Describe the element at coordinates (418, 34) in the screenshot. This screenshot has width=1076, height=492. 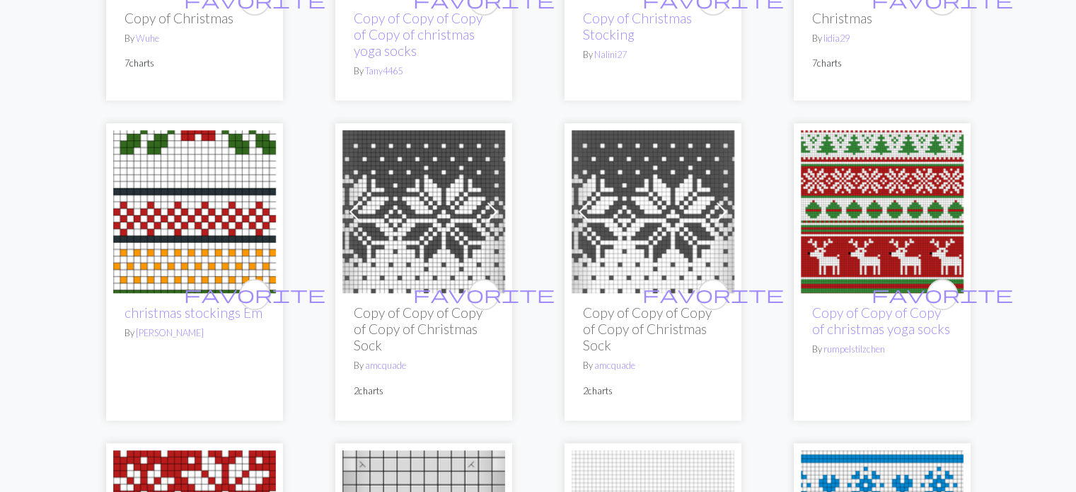
I see `a: Copy of Copy of Copy of Copy of christmas yoga socks` at that location.